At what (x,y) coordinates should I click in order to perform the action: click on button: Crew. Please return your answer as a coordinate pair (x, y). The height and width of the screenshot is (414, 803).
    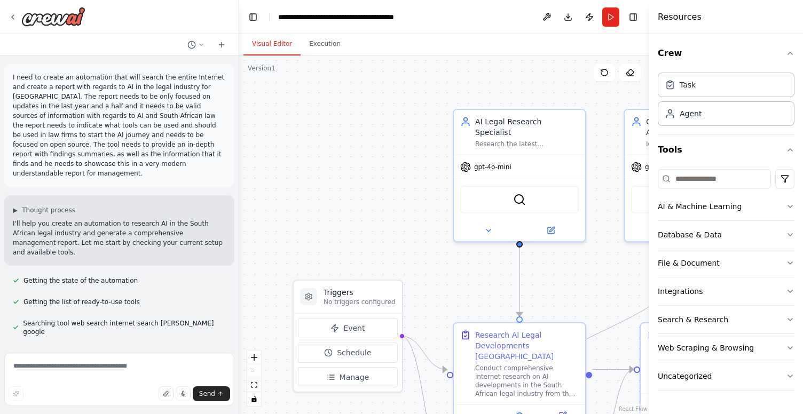
    Looking at the image, I should click on (726, 53).